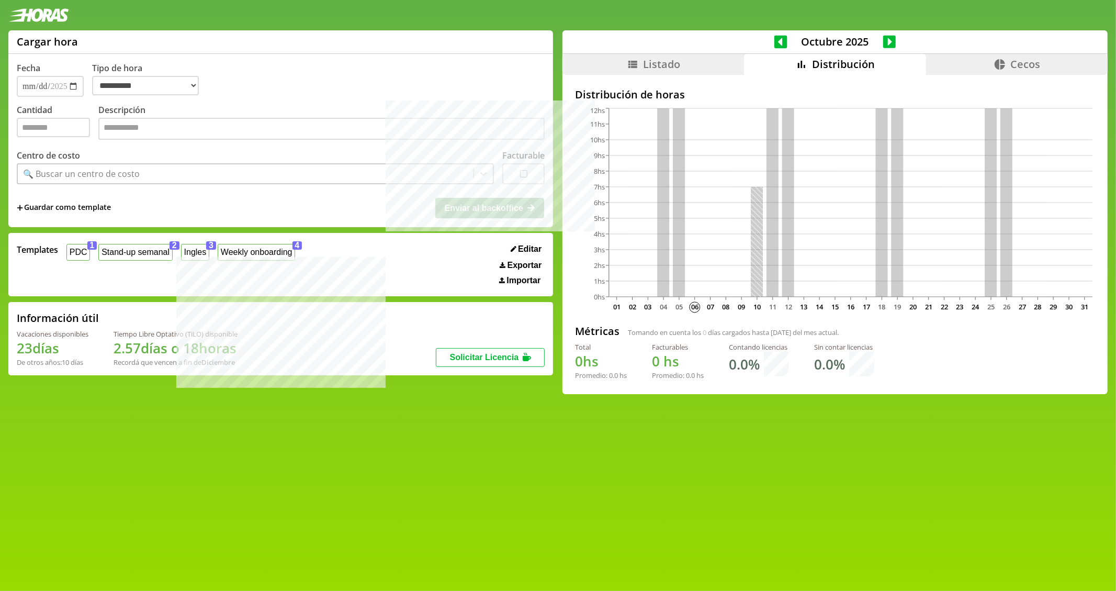 Image resolution: width=1116 pixels, height=591 pixels. I want to click on span: Solicitar Licencia, so click(484, 357).